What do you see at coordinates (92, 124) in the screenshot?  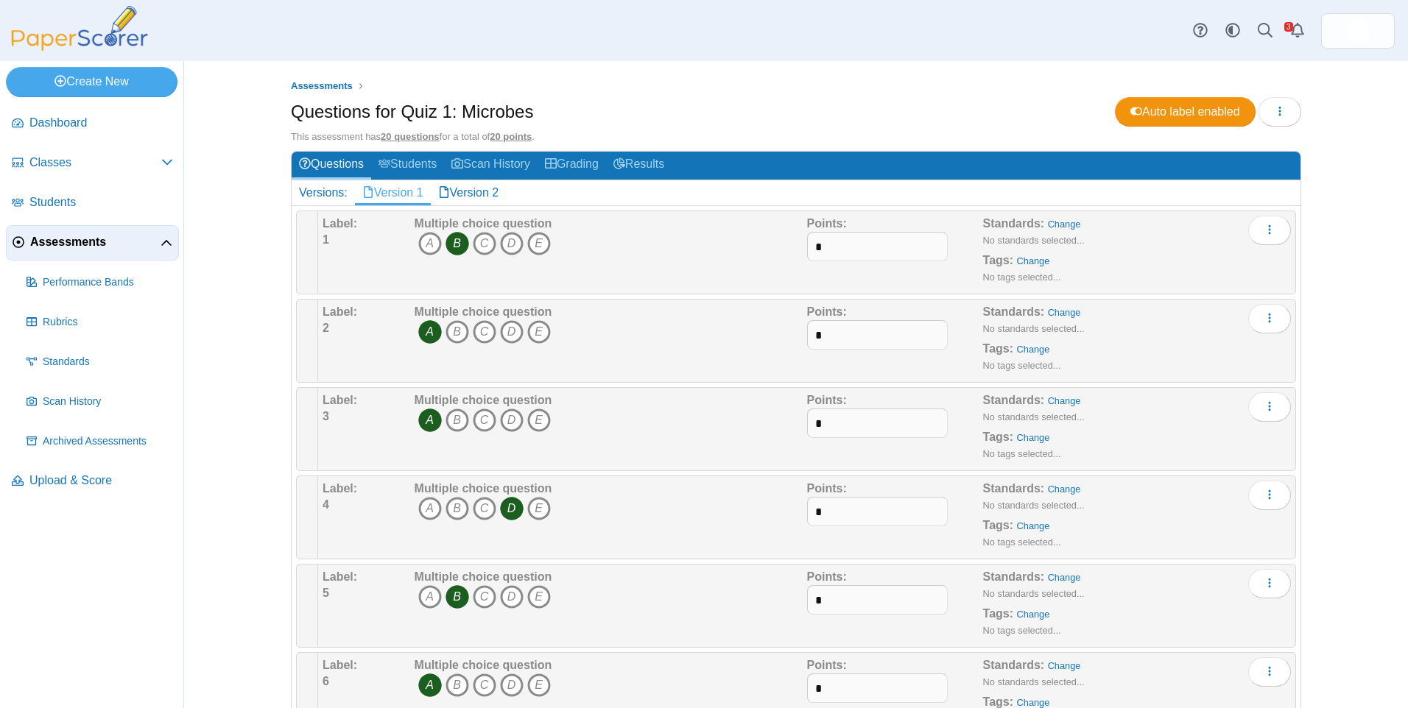 I see `a: Dashboard` at bounding box center [92, 124].